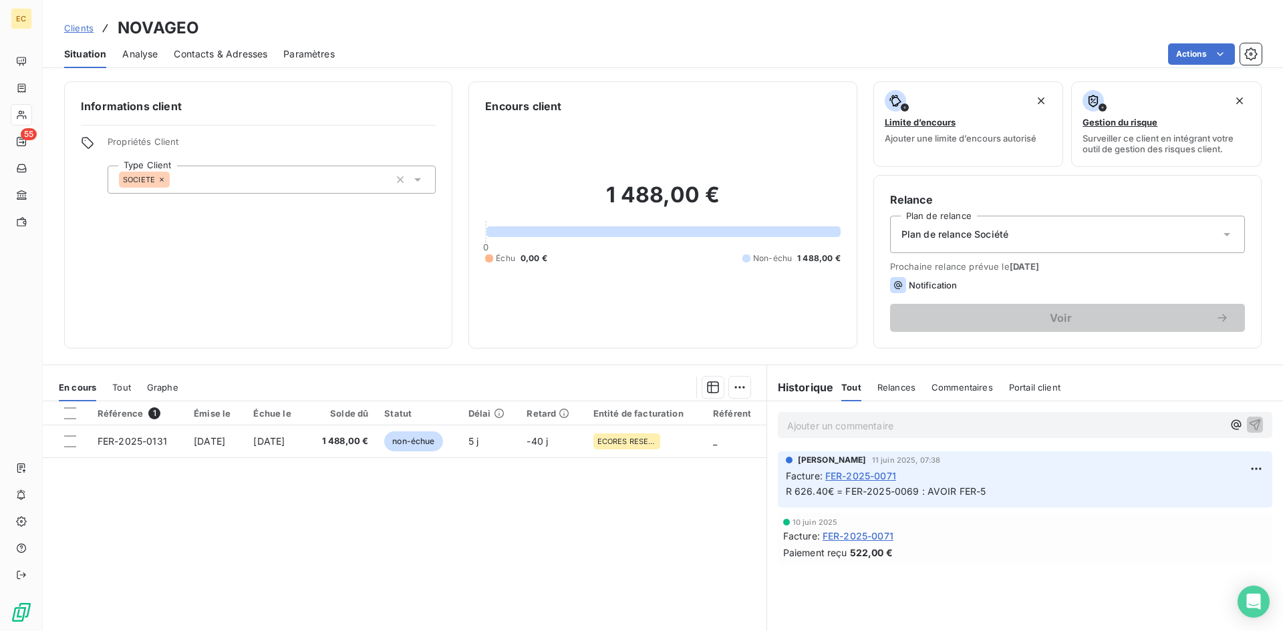  Describe the element at coordinates (138, 414) in the screenshot. I see `div: Référence` at that location.